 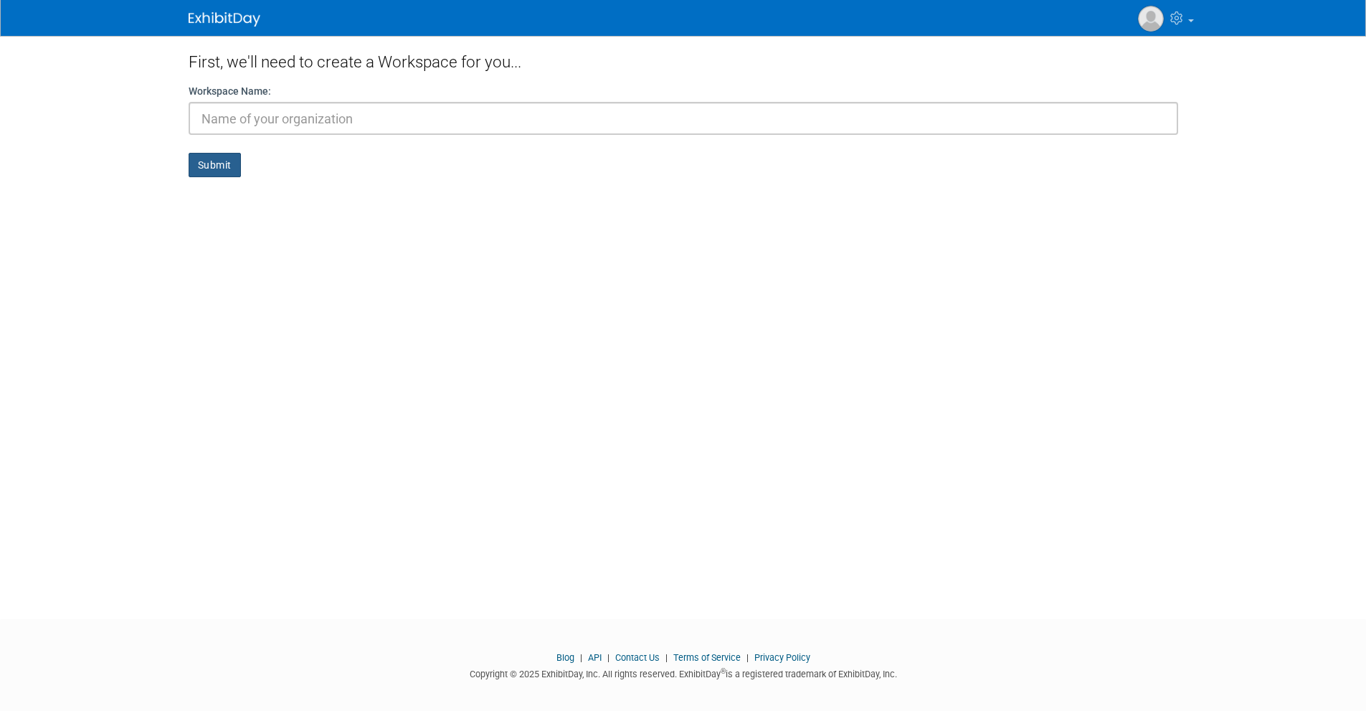 What do you see at coordinates (224, 19) in the screenshot?
I see `img: ExhibitDay` at bounding box center [224, 19].